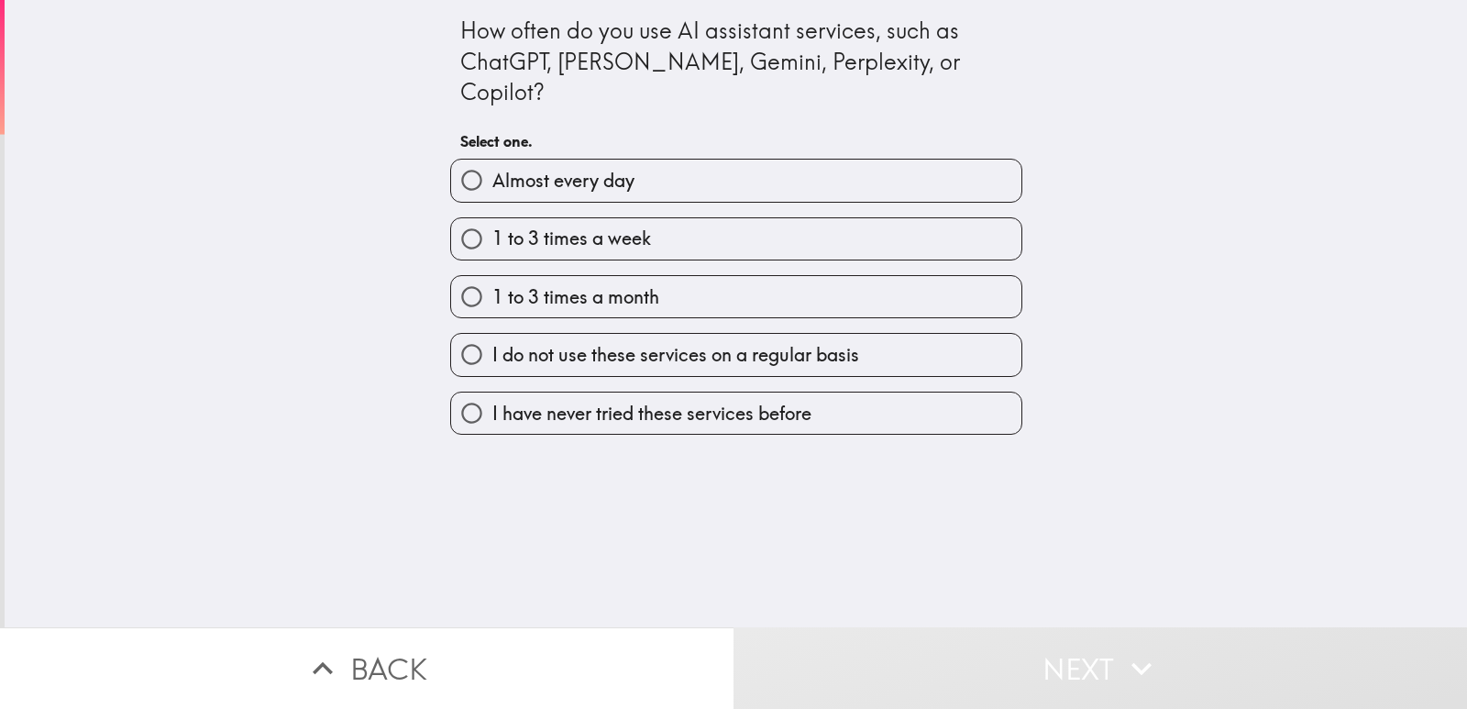  What do you see at coordinates (1100, 668) in the screenshot?
I see `button: Next` at bounding box center [1100, 668].